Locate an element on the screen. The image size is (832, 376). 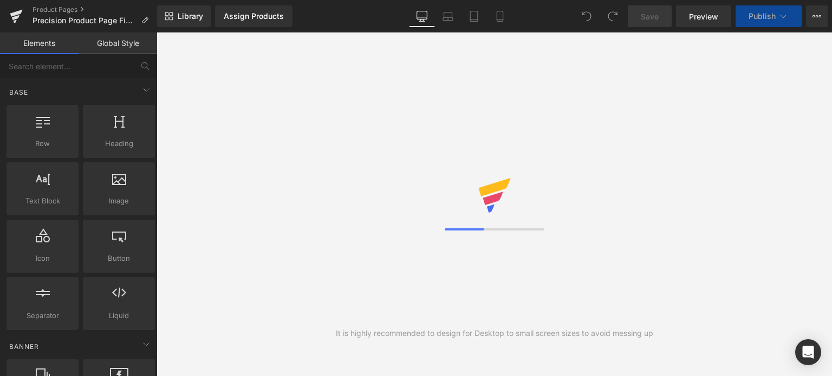
a: Tablet is located at coordinates (474, 16).